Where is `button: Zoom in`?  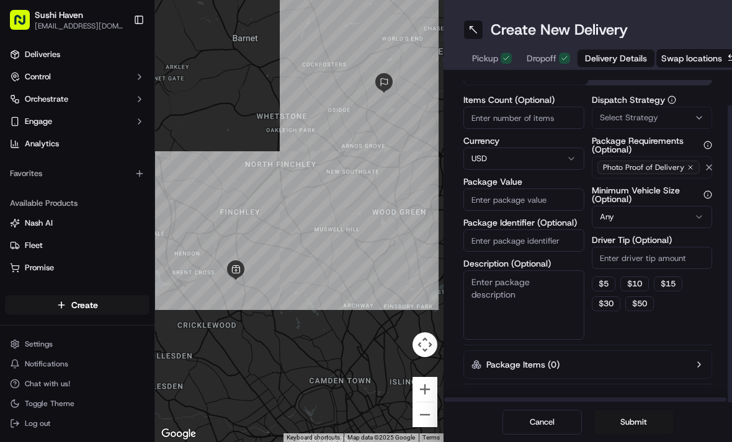 button: Zoom in is located at coordinates (425, 390).